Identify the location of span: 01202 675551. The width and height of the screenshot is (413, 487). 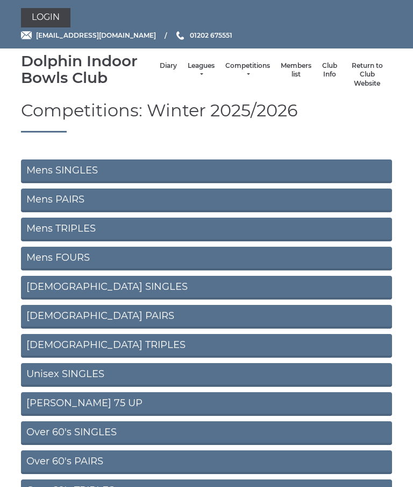
(211, 35).